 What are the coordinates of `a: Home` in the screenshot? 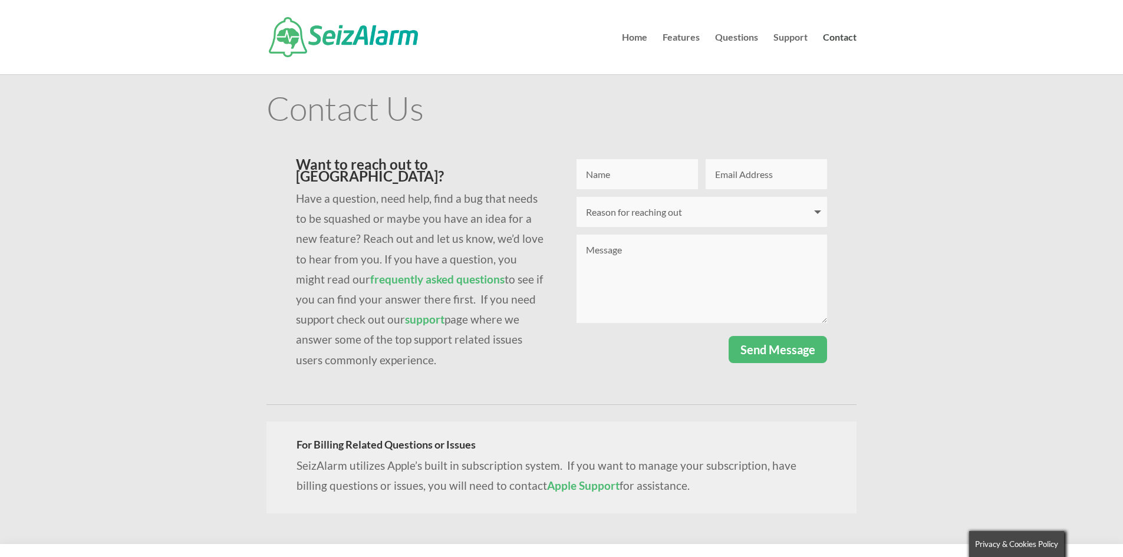 It's located at (634, 54).